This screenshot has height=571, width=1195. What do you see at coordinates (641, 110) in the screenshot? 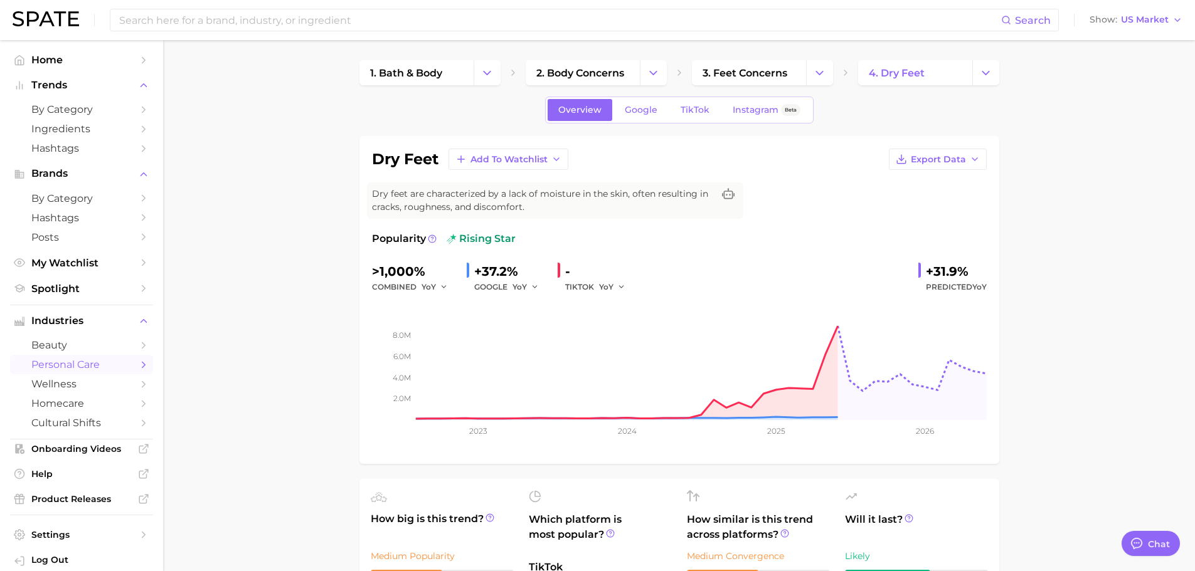
I see `a: Google` at bounding box center [641, 110].